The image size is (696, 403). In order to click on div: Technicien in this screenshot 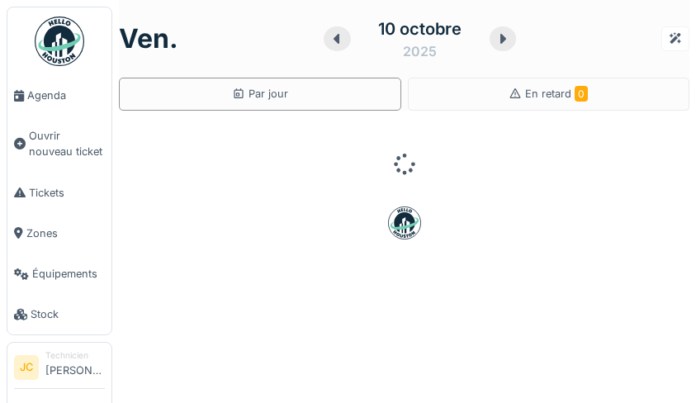, I will do `click(75, 355)`.